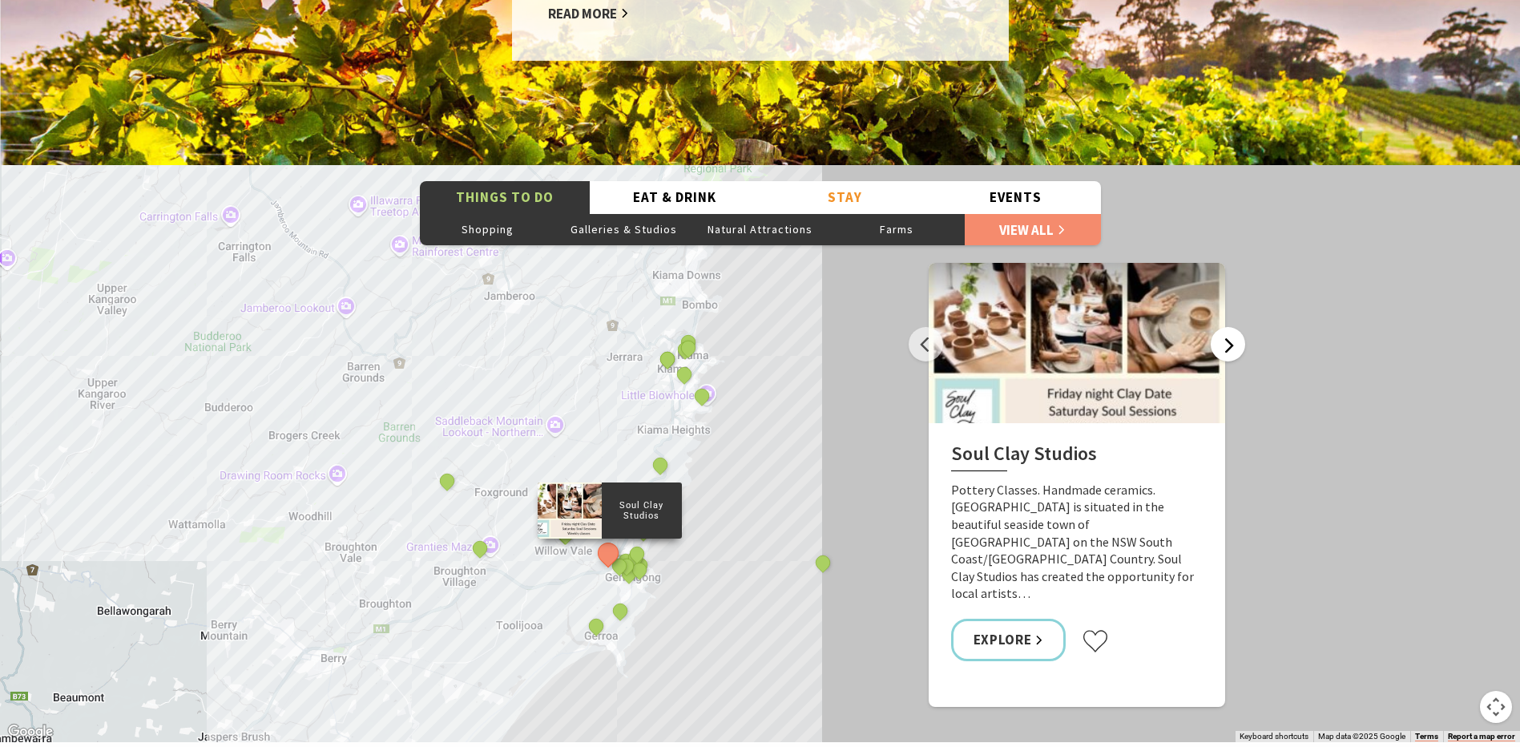 This screenshot has height=747, width=1520. What do you see at coordinates (624, 229) in the screenshot?
I see `button: Galleries & Studios` at bounding box center [624, 229].